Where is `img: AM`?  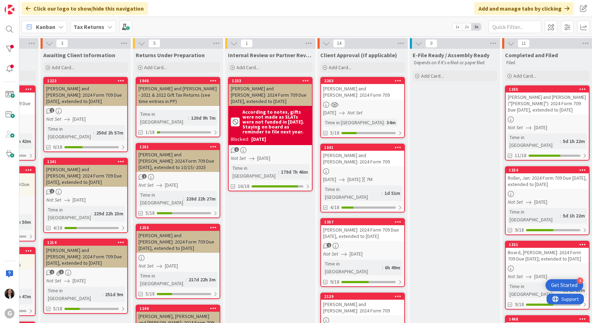
img: AM is located at coordinates (10, 293).